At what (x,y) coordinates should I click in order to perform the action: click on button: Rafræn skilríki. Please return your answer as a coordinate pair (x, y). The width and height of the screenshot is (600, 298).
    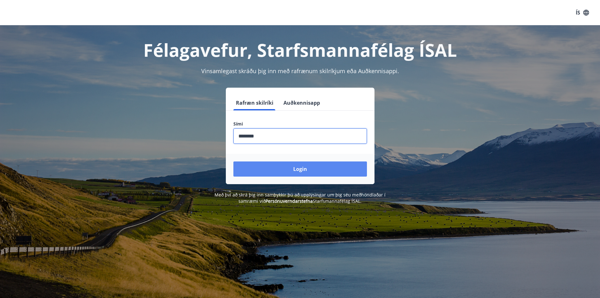
    Looking at the image, I should click on (254, 103).